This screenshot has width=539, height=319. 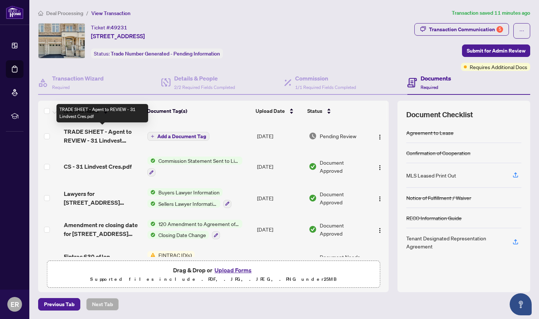 I want to click on div: MLS Leased Print Out, so click(x=432, y=175).